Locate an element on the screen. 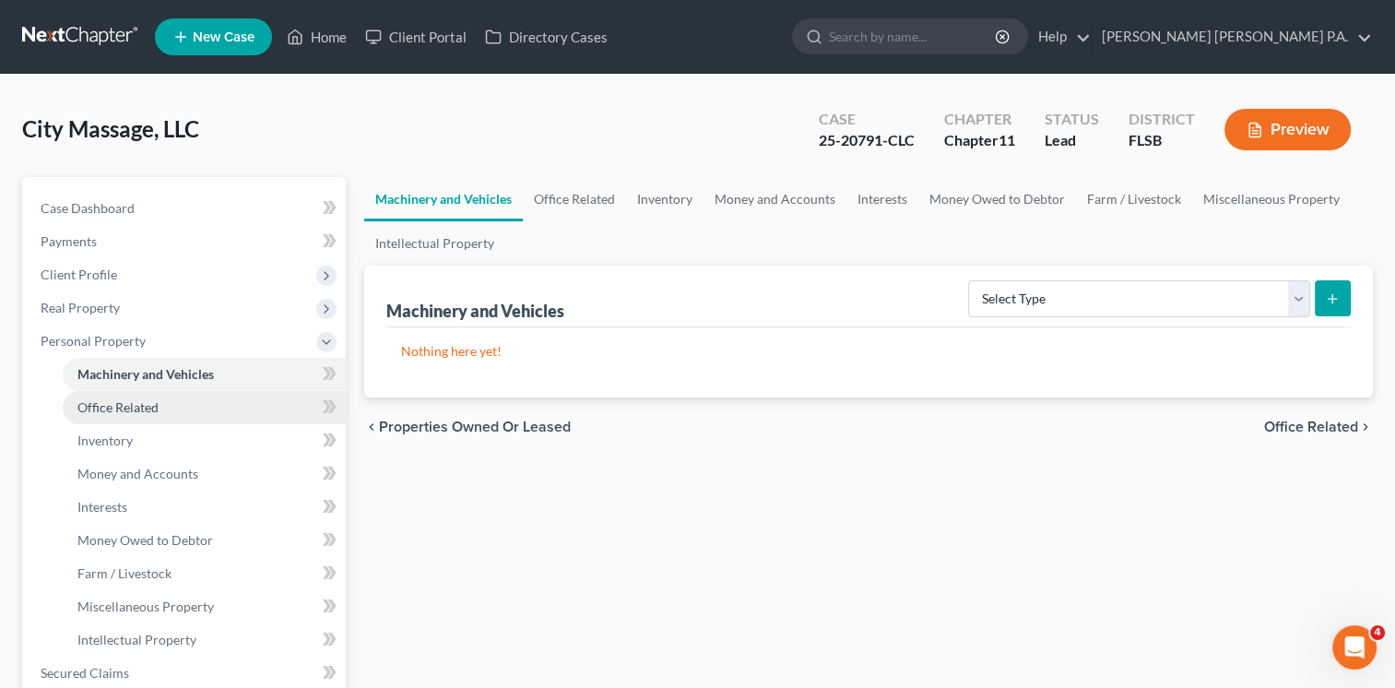  span: Personal Property is located at coordinates (93, 340).